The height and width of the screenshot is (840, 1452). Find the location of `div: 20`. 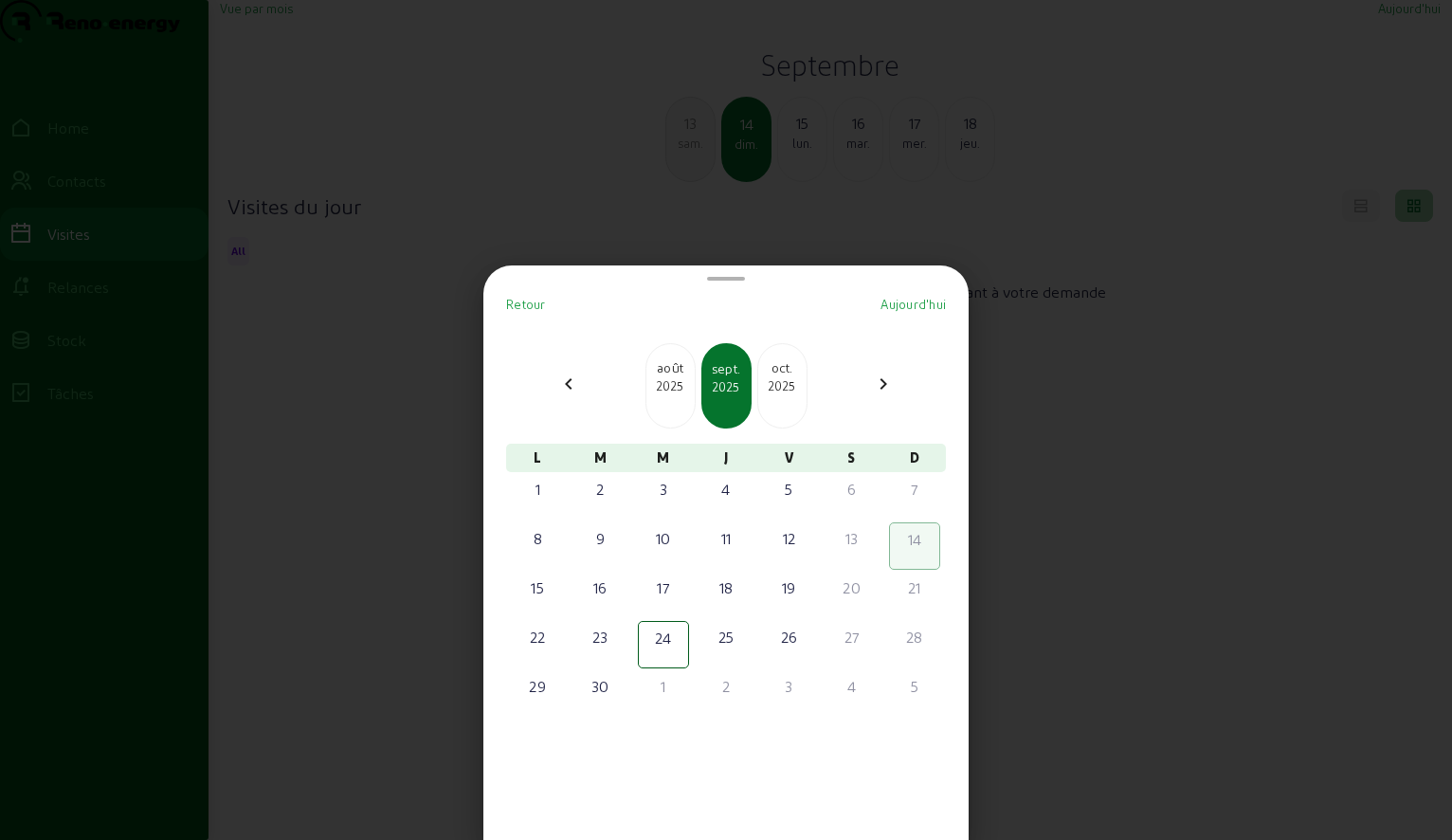

div: 20 is located at coordinates (851, 588).